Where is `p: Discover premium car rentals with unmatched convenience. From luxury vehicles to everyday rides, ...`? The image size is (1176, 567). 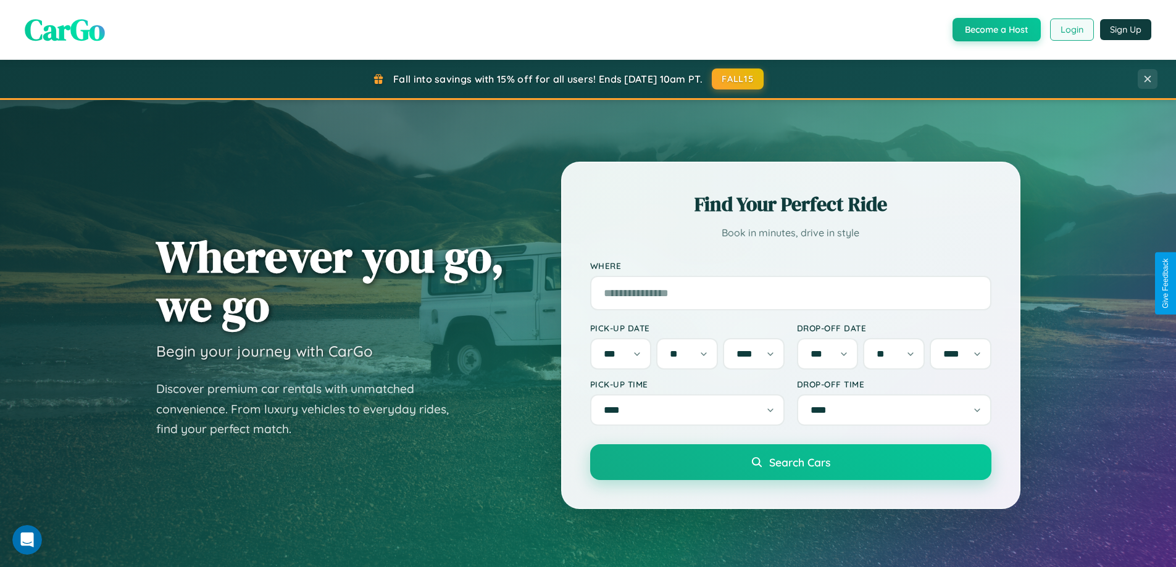 p: Discover premium car rentals with unmatched convenience. From luxury vehicles to everyday rides, ... is located at coordinates (310, 409).